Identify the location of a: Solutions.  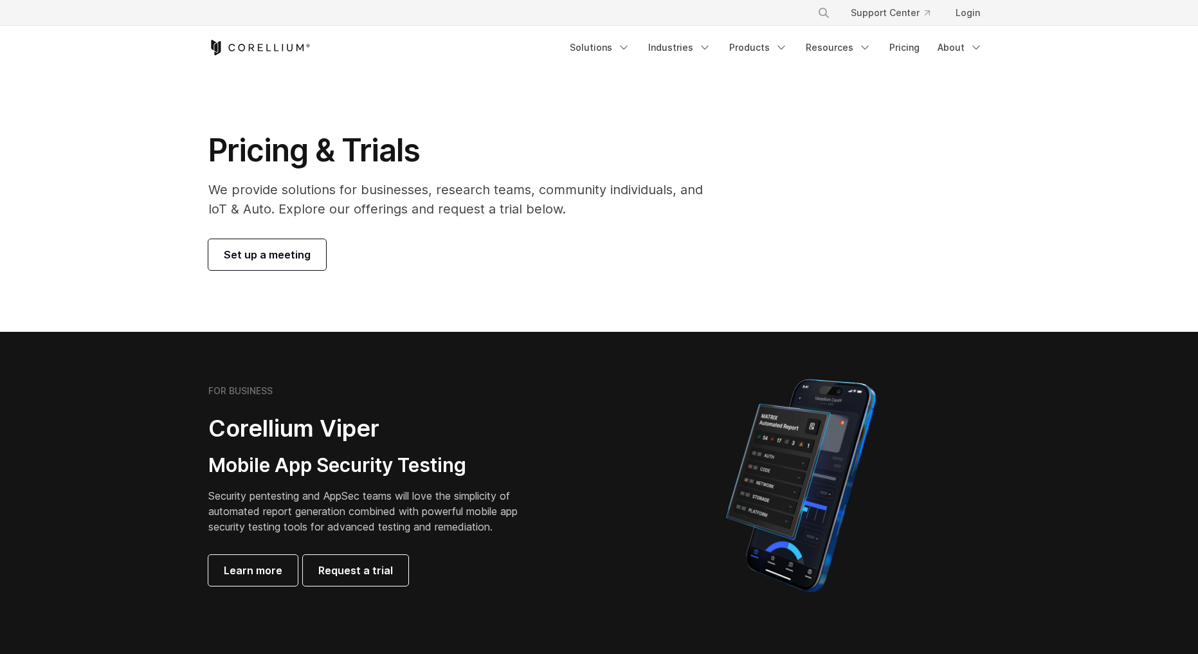
(600, 48).